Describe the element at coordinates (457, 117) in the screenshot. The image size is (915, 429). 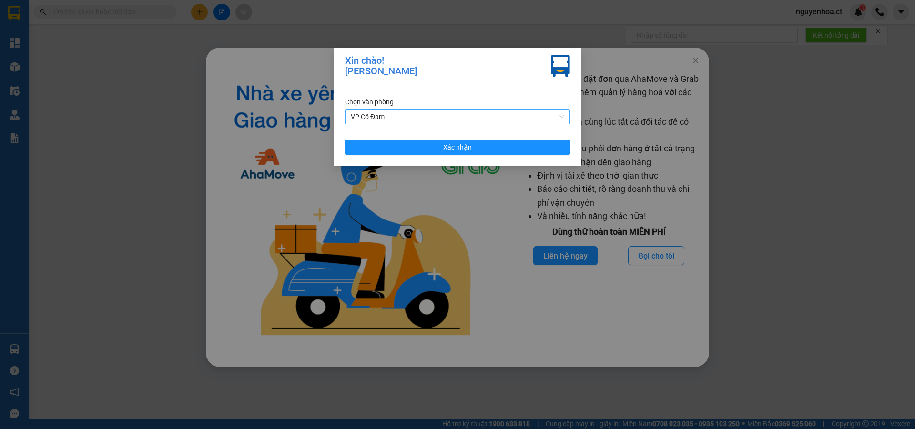
I see `span: VP Cổ Đạm` at that location.